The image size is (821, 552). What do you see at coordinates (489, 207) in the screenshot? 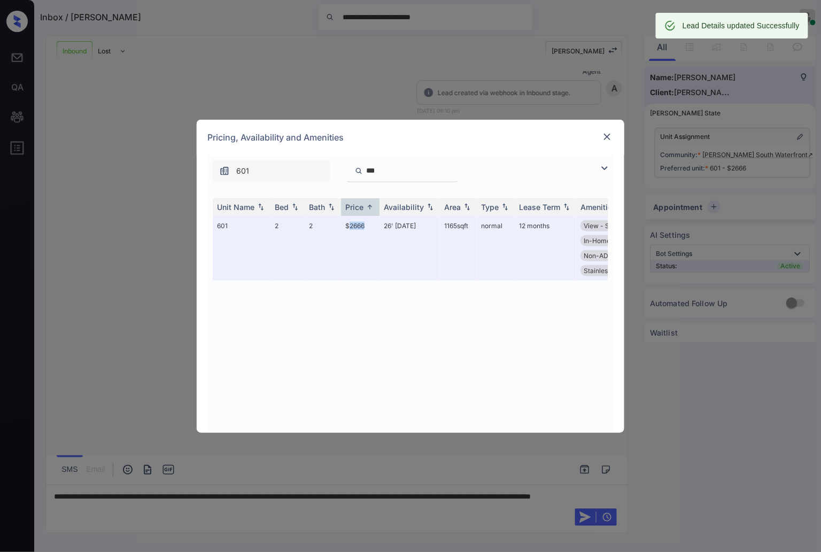
I see `div: Type` at bounding box center [489, 207].